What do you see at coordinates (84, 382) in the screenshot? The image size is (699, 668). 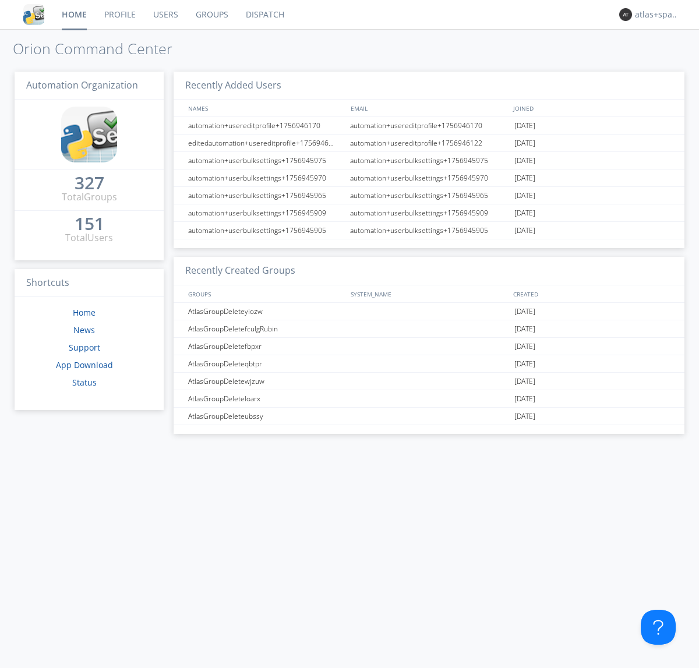 I see `a: Status` at bounding box center [84, 382].